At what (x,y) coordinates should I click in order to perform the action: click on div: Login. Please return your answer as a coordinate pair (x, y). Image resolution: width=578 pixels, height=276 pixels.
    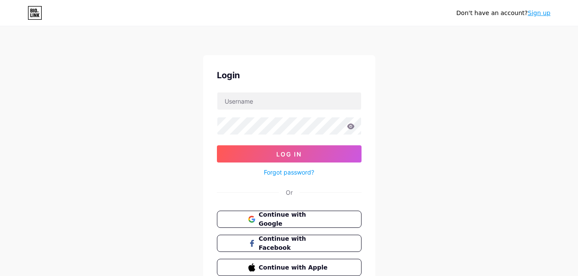
    Looking at the image, I should click on (289, 75).